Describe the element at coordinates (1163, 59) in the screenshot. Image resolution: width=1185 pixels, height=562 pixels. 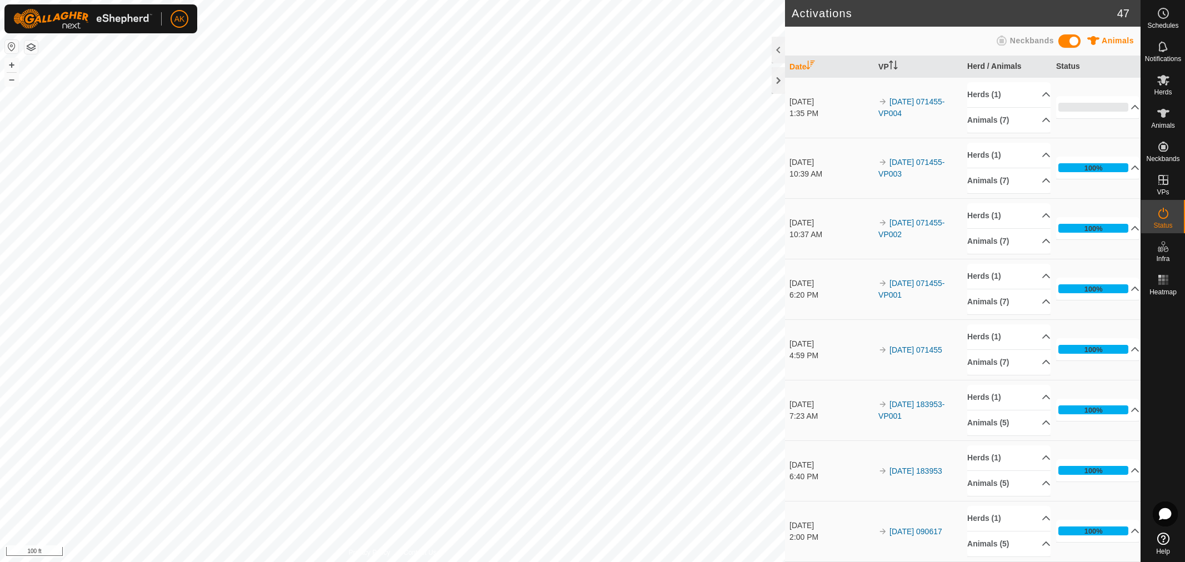
I see `span: Notifications` at that location.